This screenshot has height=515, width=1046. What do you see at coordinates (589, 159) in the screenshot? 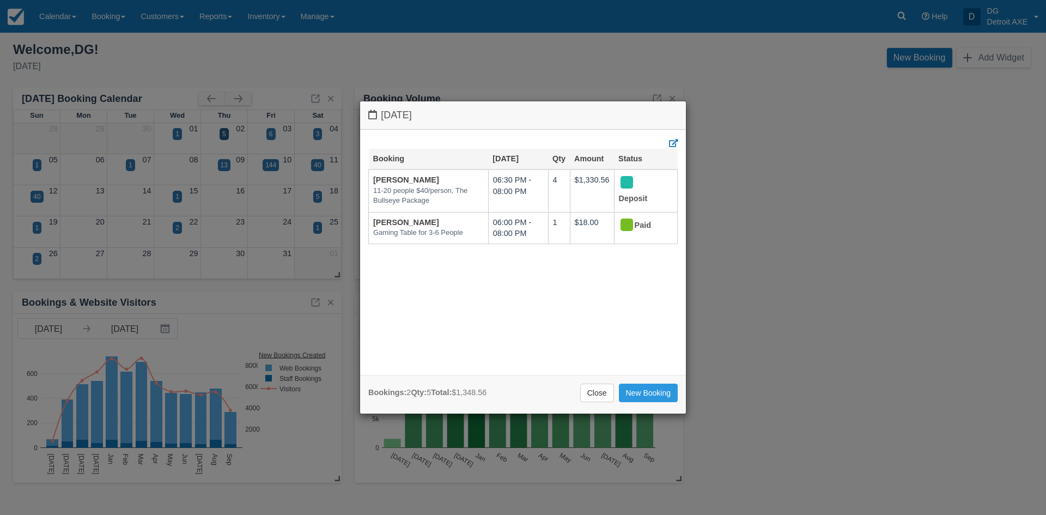
I see `a: Amount` at bounding box center [589, 159].